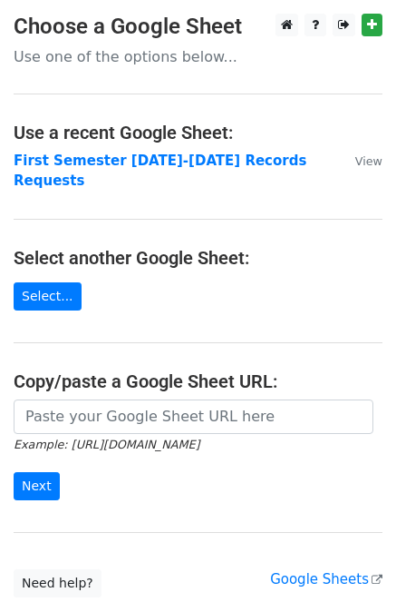 This screenshot has width=396, height=612. Describe the element at coordinates (198, 26) in the screenshot. I see `h3: Choose a Google Sheet` at that location.